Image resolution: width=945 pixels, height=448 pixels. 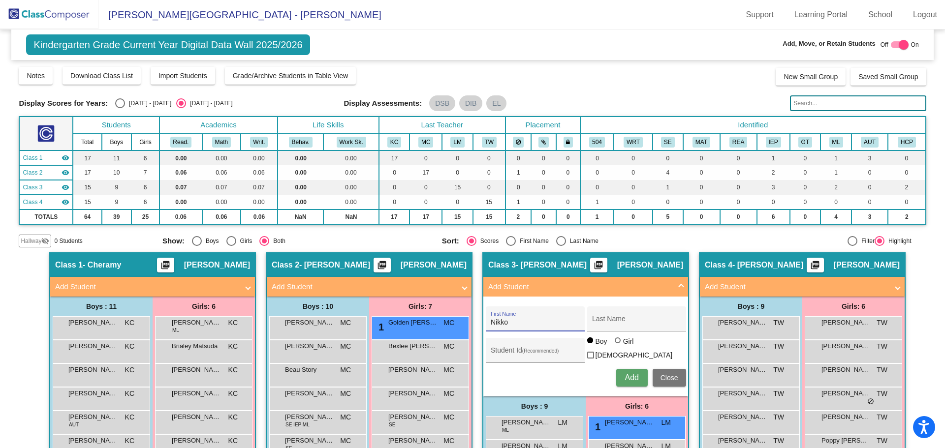 I want to click on div: Boys, so click(x=210, y=241).